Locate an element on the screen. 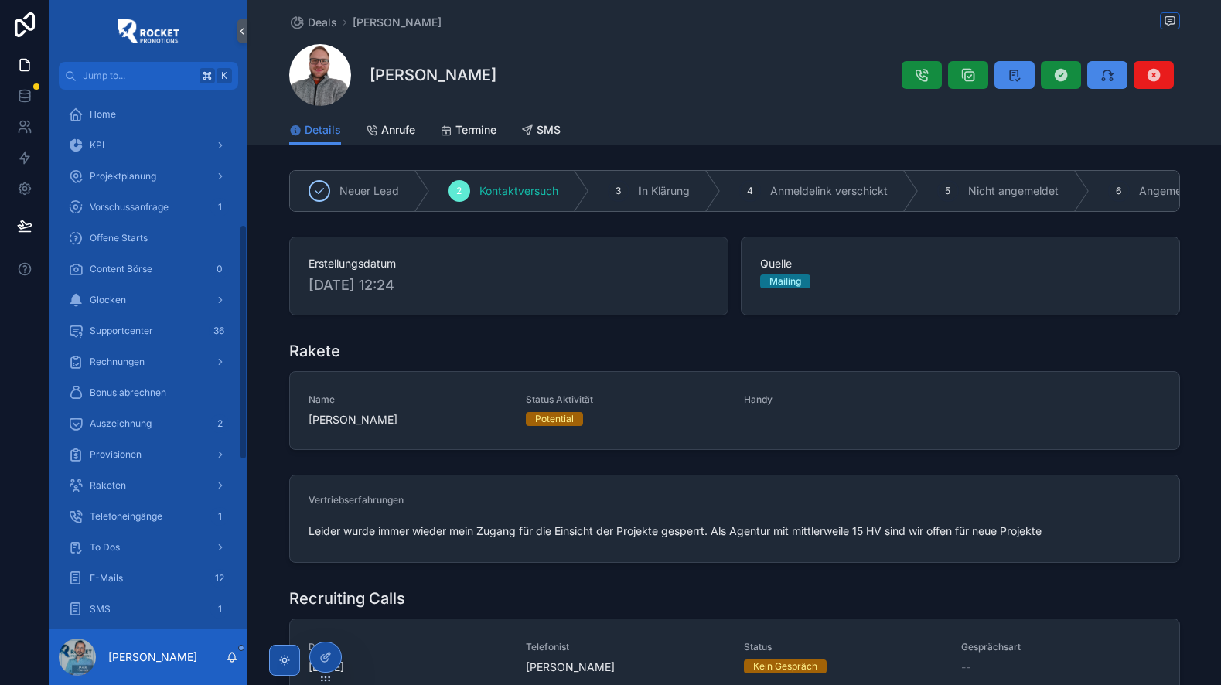 The height and width of the screenshot is (685, 1221). div: Potential is located at coordinates (554, 419).